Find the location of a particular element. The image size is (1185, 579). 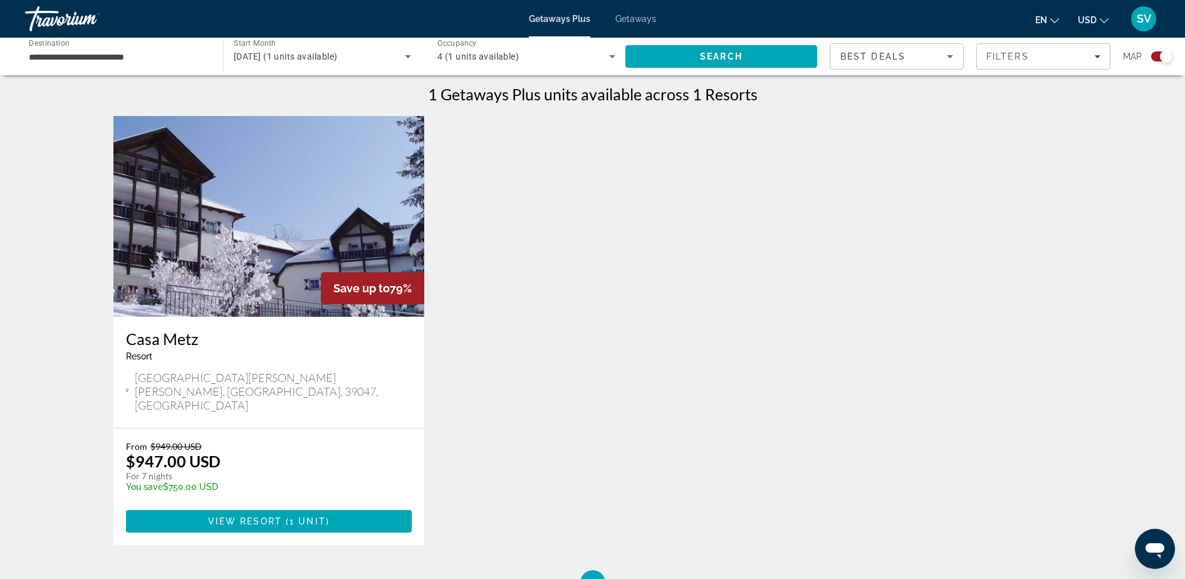

img: Casa Metz is located at coordinates (269, 216).